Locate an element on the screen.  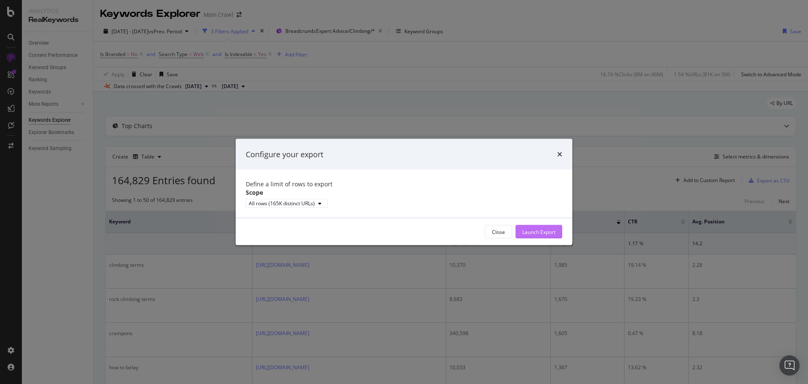
button: Close is located at coordinates (498, 232).